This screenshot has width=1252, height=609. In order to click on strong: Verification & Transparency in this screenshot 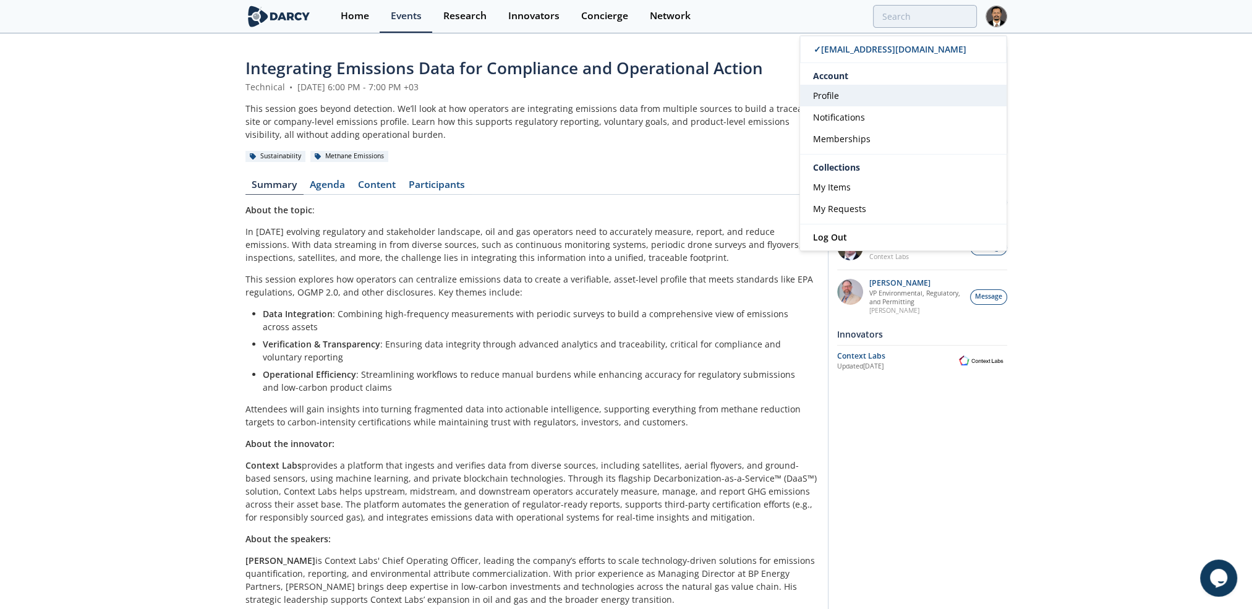, I will do `click(322, 344)`.